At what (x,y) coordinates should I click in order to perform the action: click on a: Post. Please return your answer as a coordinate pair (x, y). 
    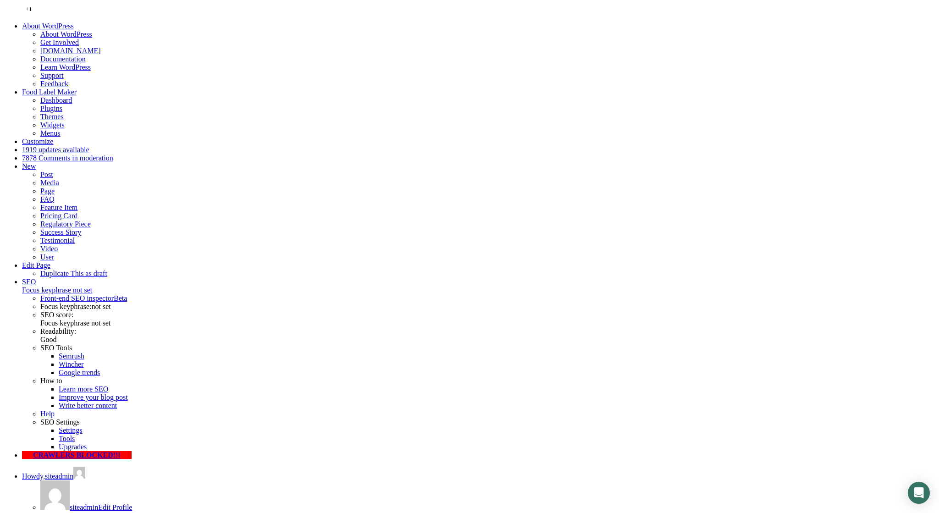
    Looking at the image, I should click on (47, 174).